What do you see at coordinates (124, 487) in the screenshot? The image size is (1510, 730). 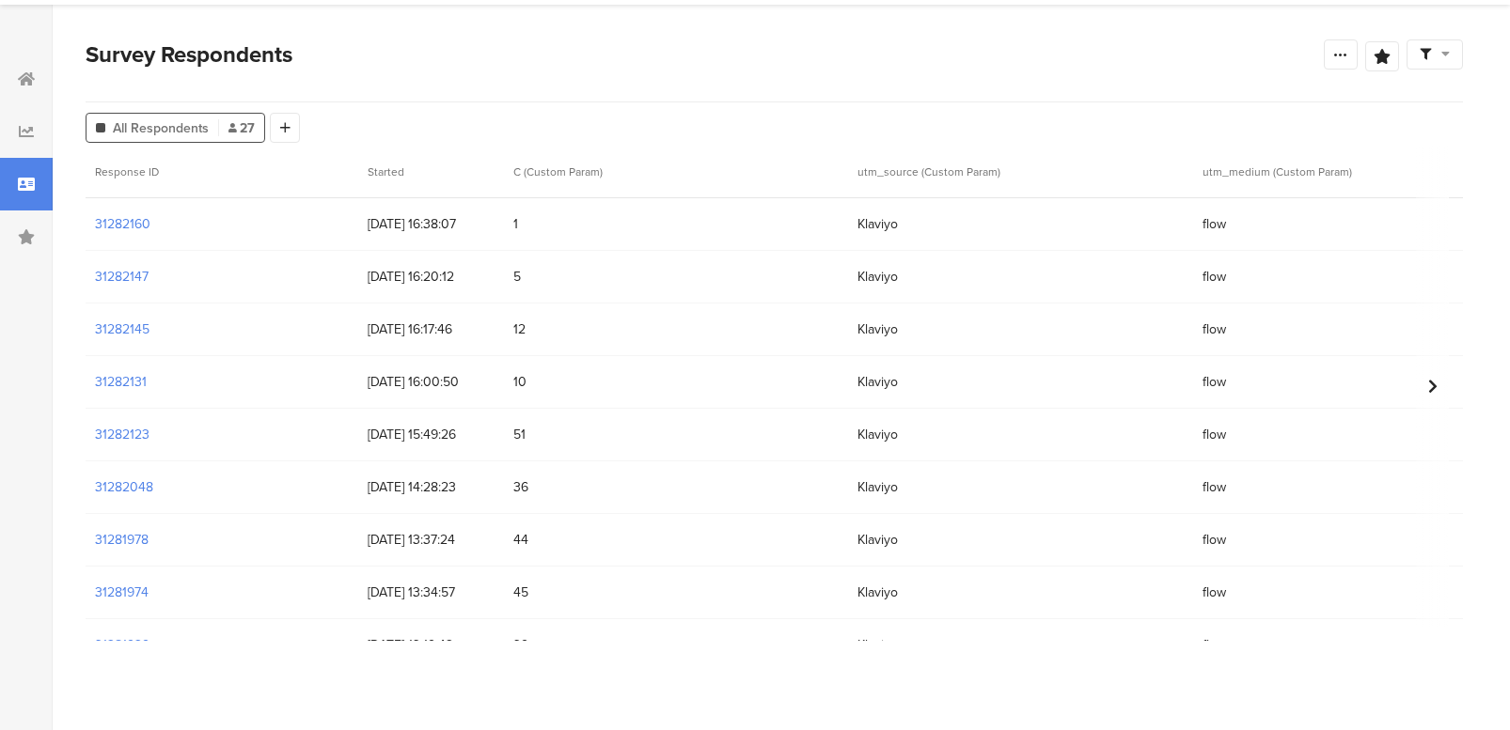 I see `section: 31282048` at bounding box center [124, 487].